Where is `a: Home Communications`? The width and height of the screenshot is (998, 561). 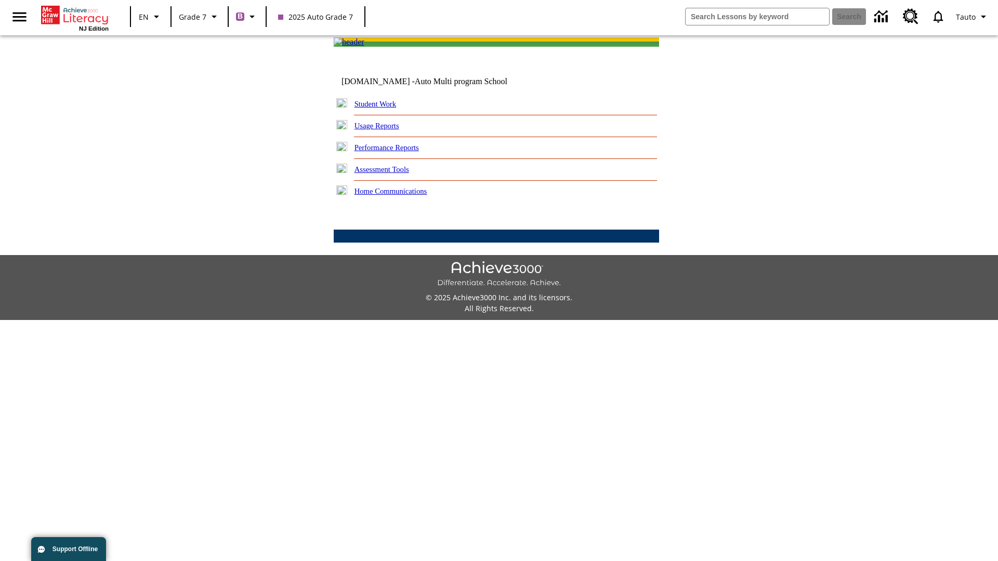 a: Home Communications is located at coordinates (391, 191).